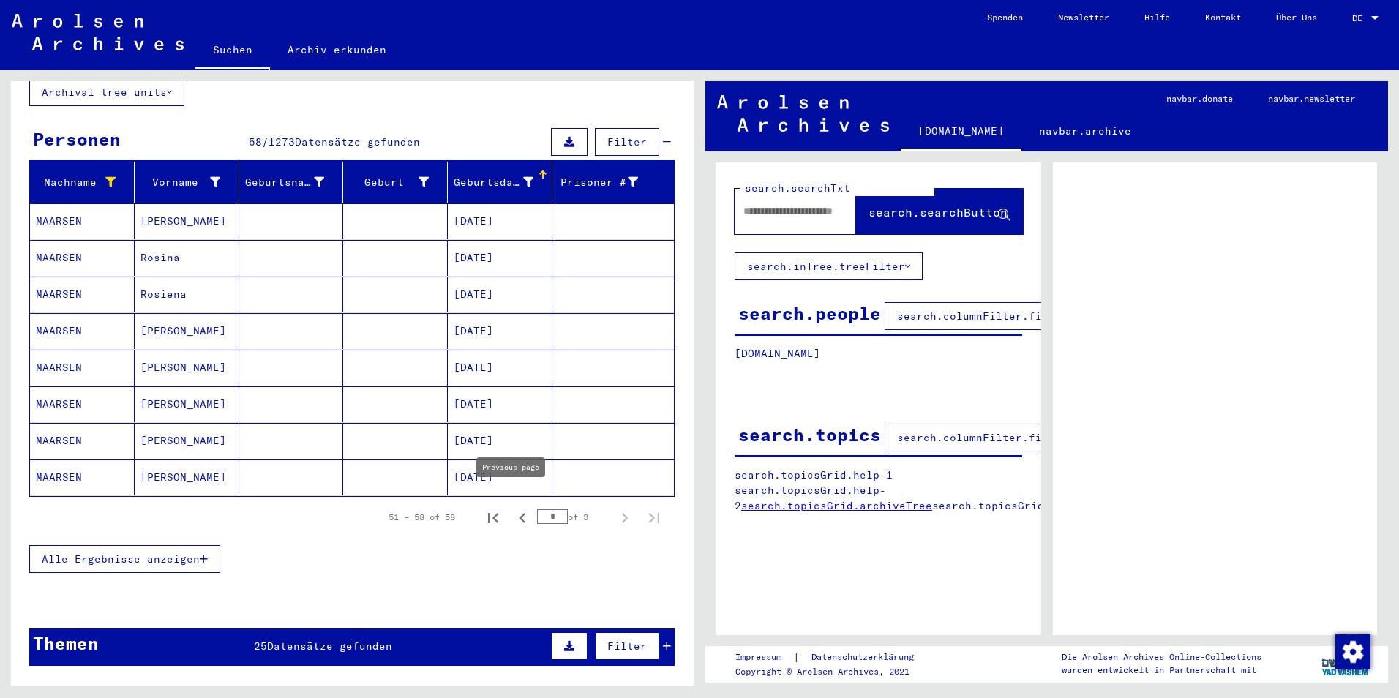  Describe the element at coordinates (421, 517) in the screenshot. I see `div: 51 – 58 of 58` at that location.